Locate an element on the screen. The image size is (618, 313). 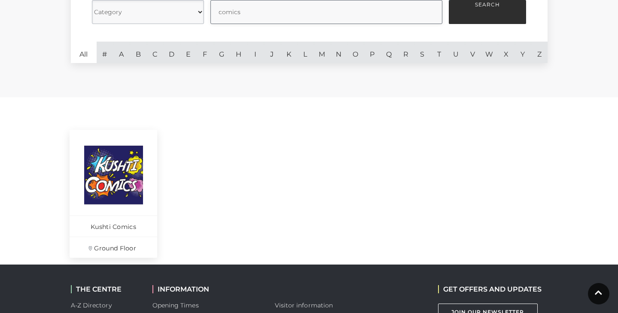
a: Kushti Comics Ground Floor is located at coordinates (113, 194).